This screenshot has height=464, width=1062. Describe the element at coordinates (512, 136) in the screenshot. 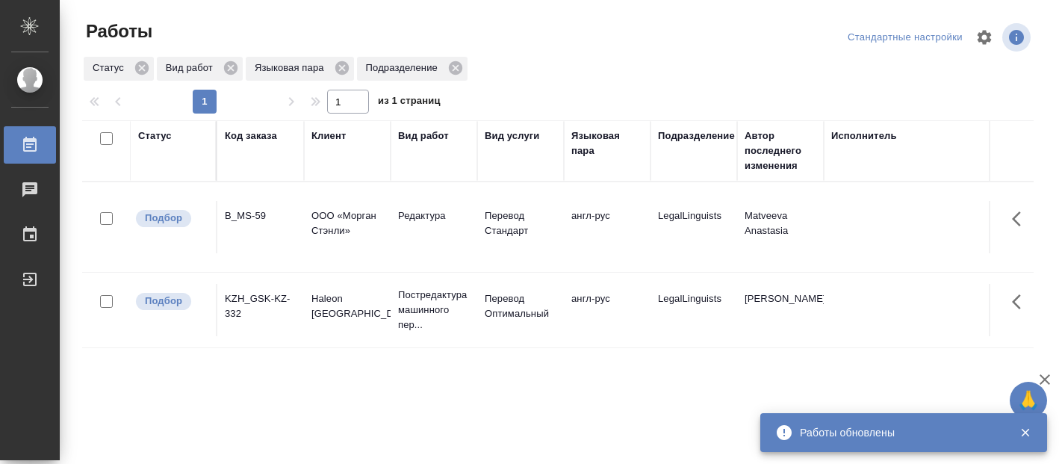

I see `div: Вид услуги` at that location.